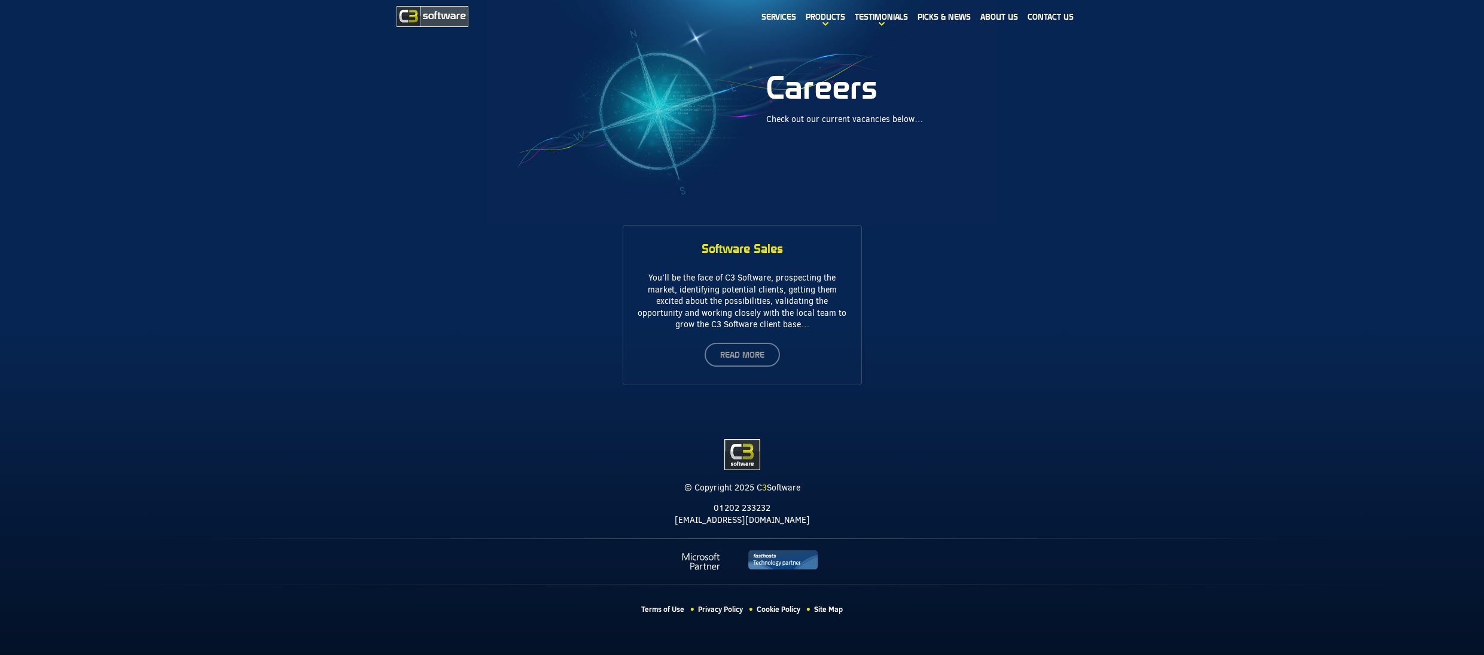  What do you see at coordinates (999, 17) in the screenshot?
I see `a: About us` at bounding box center [999, 17].